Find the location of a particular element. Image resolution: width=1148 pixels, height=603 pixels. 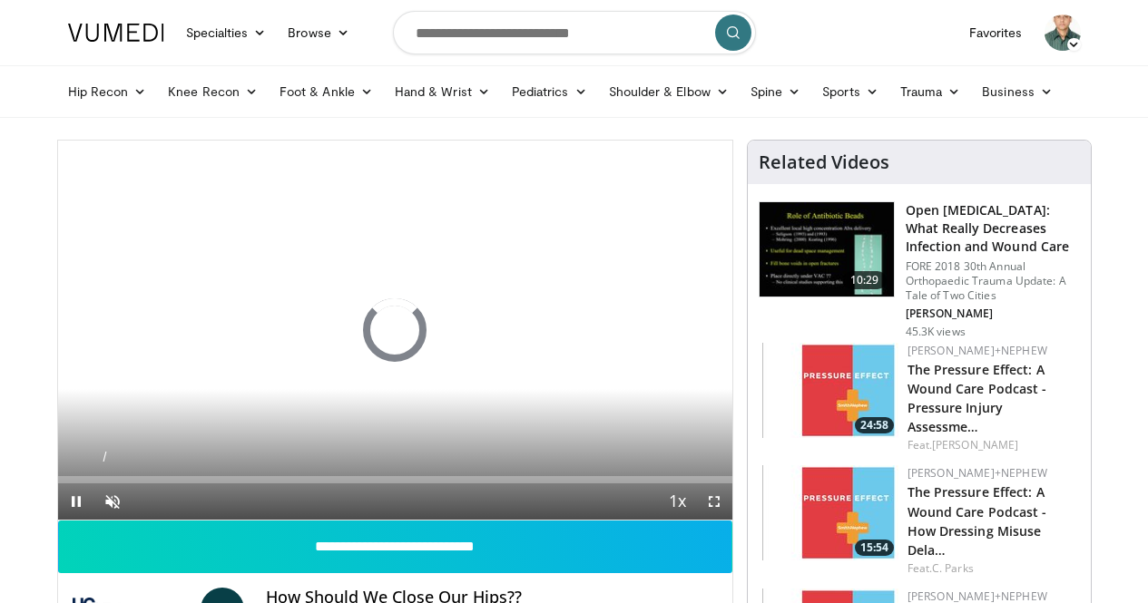

a: Trauma is located at coordinates (930, 92).